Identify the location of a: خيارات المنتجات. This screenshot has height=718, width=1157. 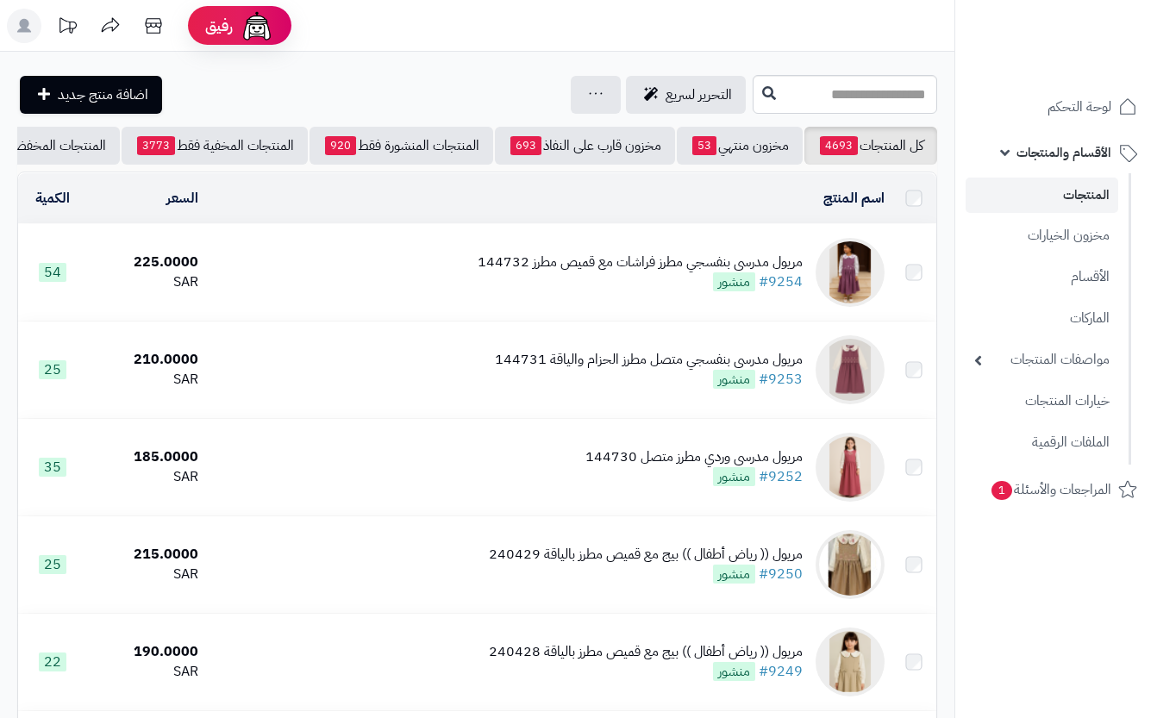
(1041, 401).